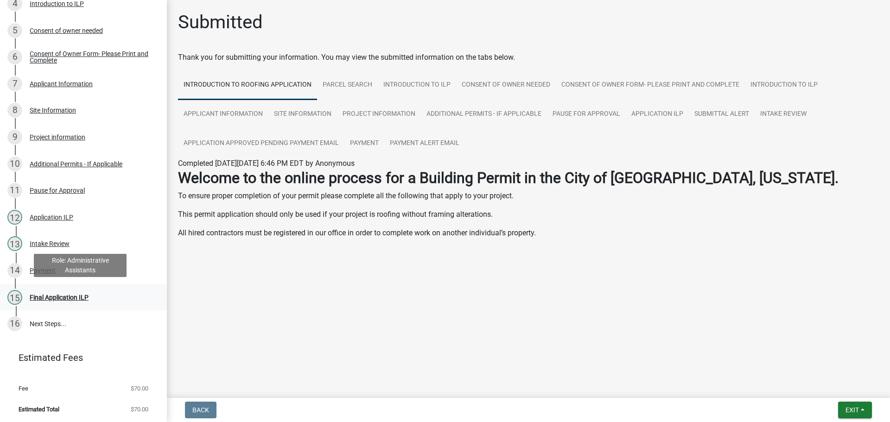  What do you see at coordinates (247, 85) in the screenshot?
I see `a: Introduction to Roofing Application` at bounding box center [247, 85].